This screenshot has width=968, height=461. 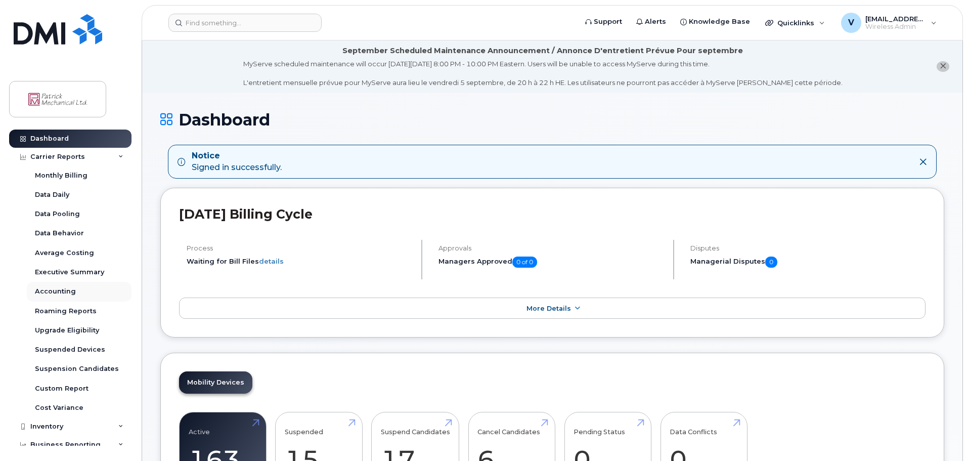 I want to click on h4: Approvals, so click(x=551, y=248).